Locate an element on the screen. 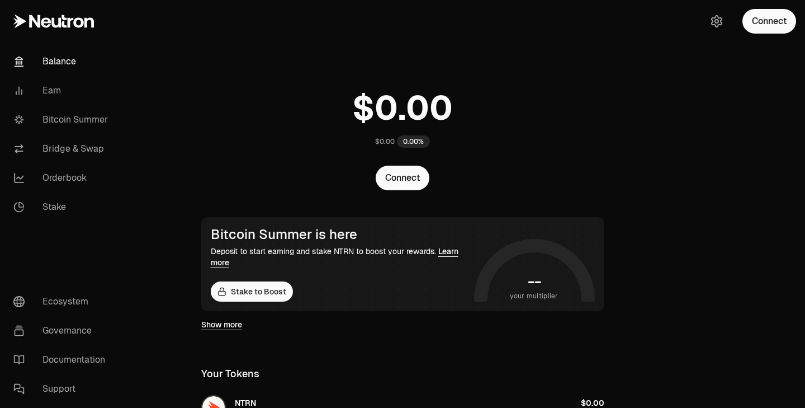 Image resolution: width=805 pixels, height=408 pixels. div: $0.00 is located at coordinates (385, 141).